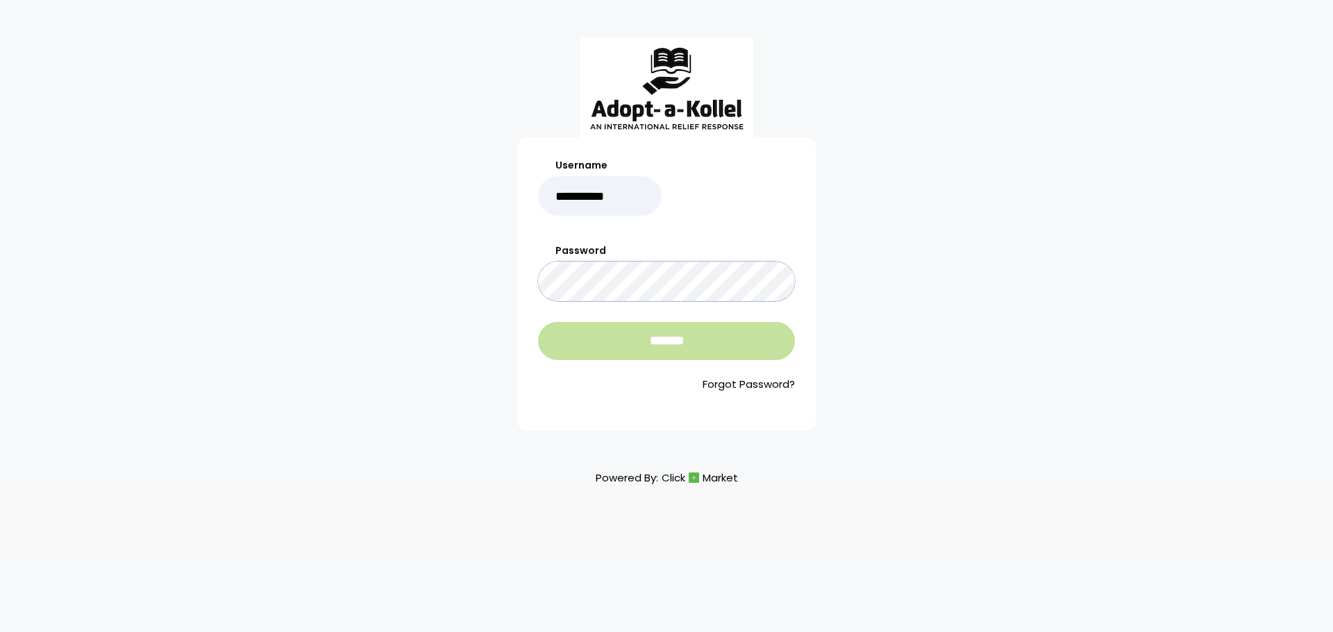 The image size is (1333, 632). I want to click on img: cm_icon.png, so click(694, 478).